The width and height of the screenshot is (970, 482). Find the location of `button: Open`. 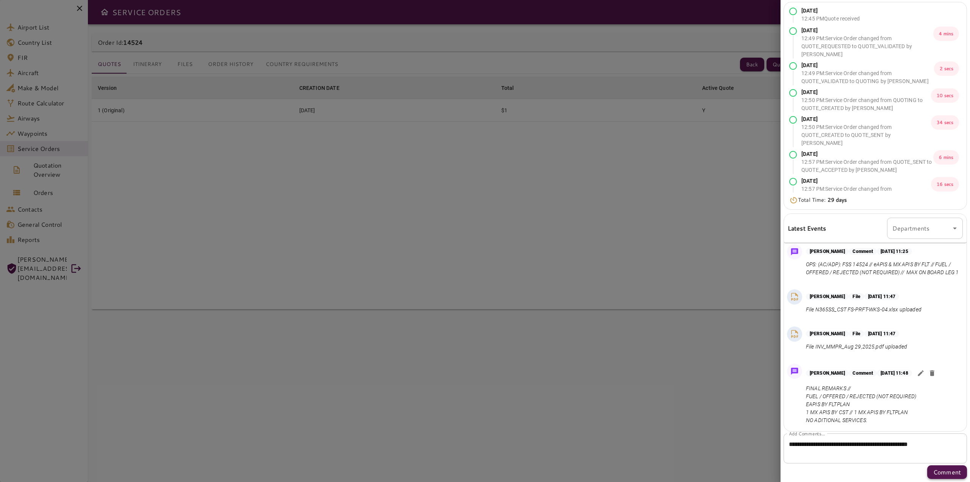

button: Open is located at coordinates (955, 228).